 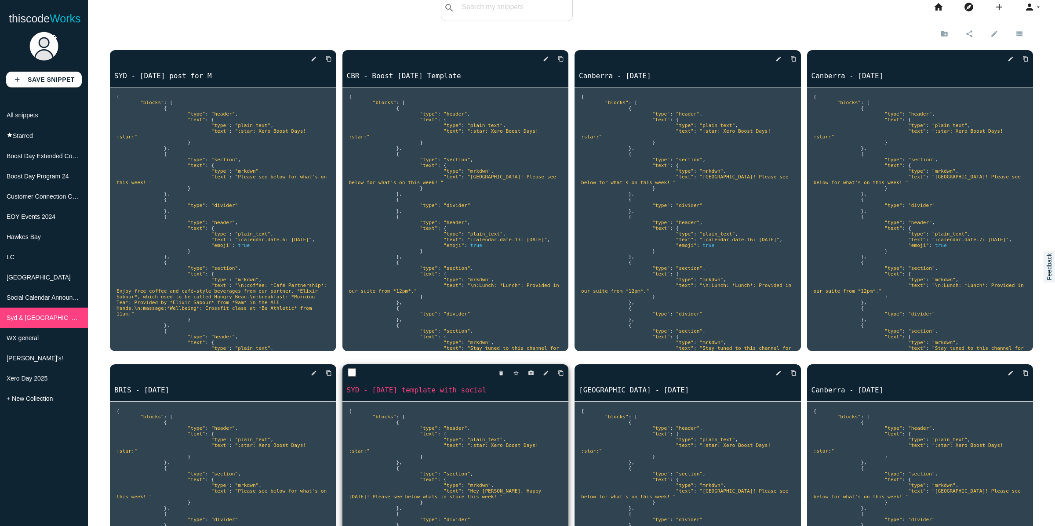 What do you see at coordinates (223, 180) in the screenshot?
I see `span: "Please see below for what's on this week! "` at bounding box center [223, 180].